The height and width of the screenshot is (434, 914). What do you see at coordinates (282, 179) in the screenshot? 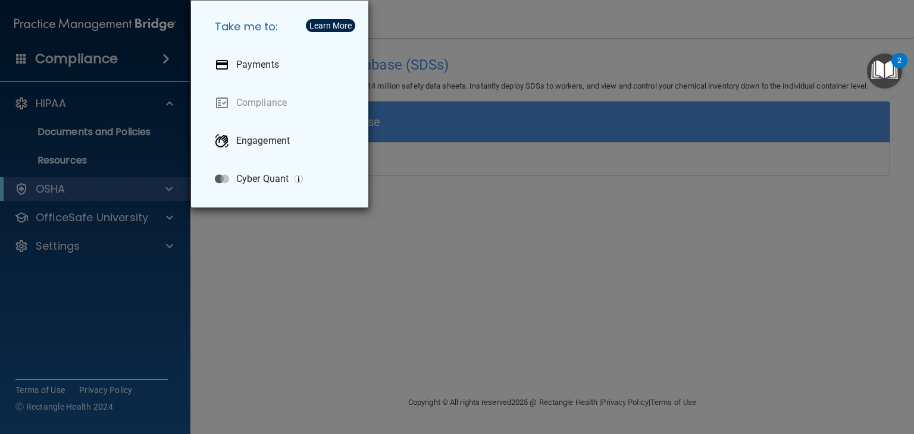
I see `a: Cyber Quant` at bounding box center [282, 179].